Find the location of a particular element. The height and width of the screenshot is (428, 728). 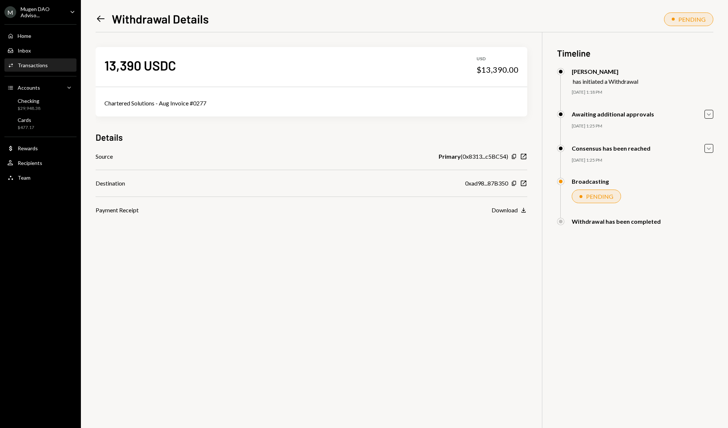

div: Accounts is located at coordinates (29, 88).